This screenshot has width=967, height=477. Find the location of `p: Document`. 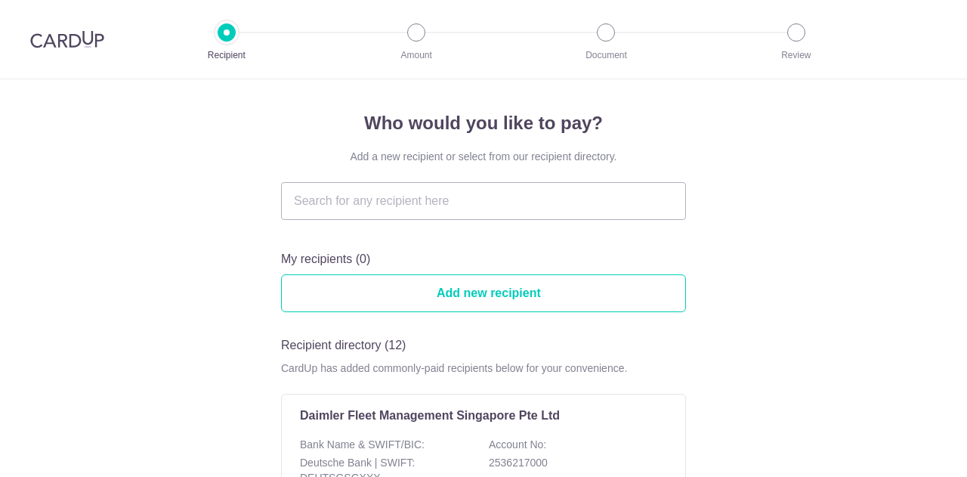

p: Document is located at coordinates (606, 55).